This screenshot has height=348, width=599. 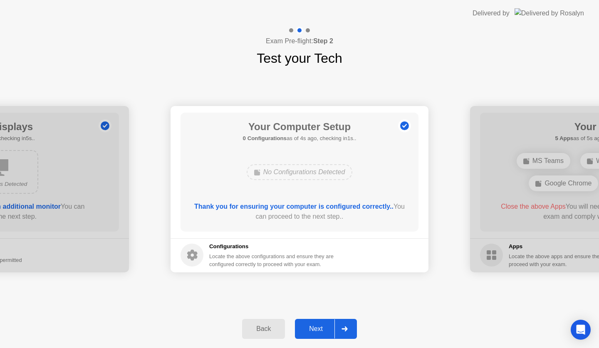 What do you see at coordinates (326, 329) in the screenshot?
I see `button: Next` at bounding box center [326, 329].